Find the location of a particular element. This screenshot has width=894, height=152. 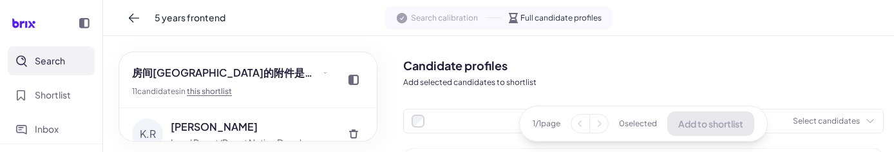

span: 5 years frontend is located at coordinates (190, 17).